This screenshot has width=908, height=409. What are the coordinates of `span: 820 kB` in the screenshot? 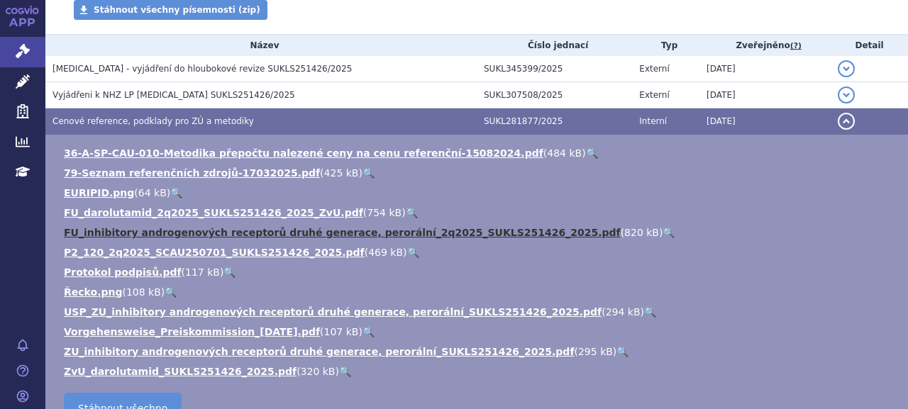 It's located at (641, 233).